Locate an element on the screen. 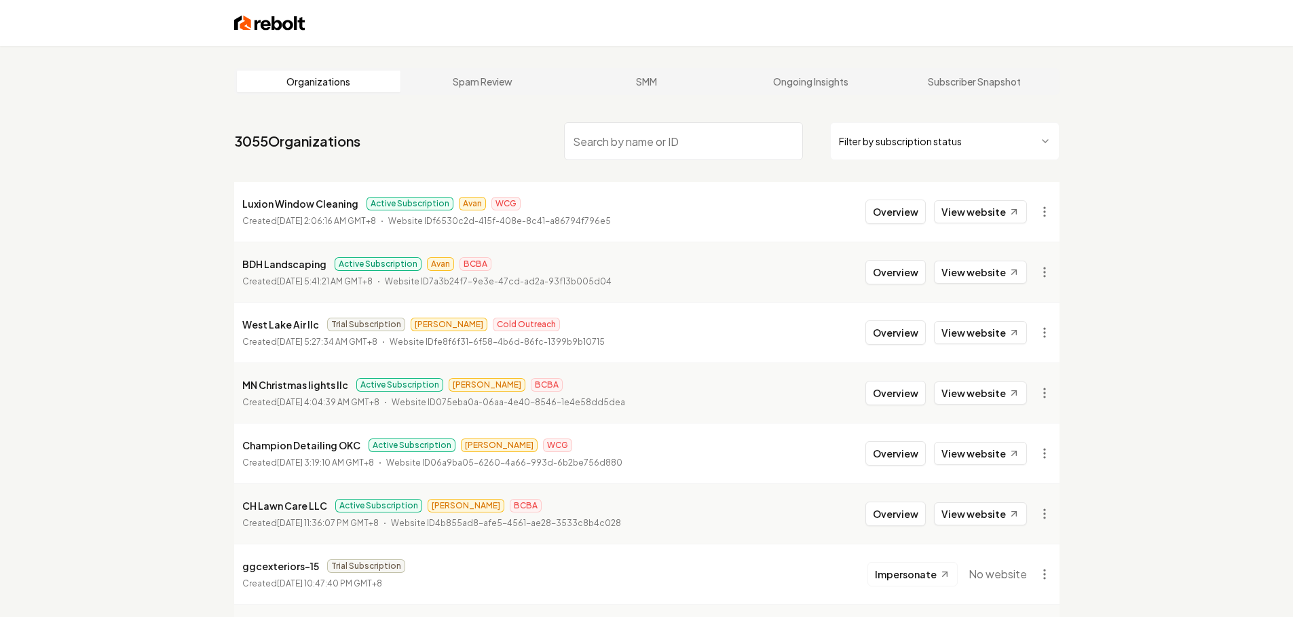  p: West Lake Air llc is located at coordinates (280, 324).